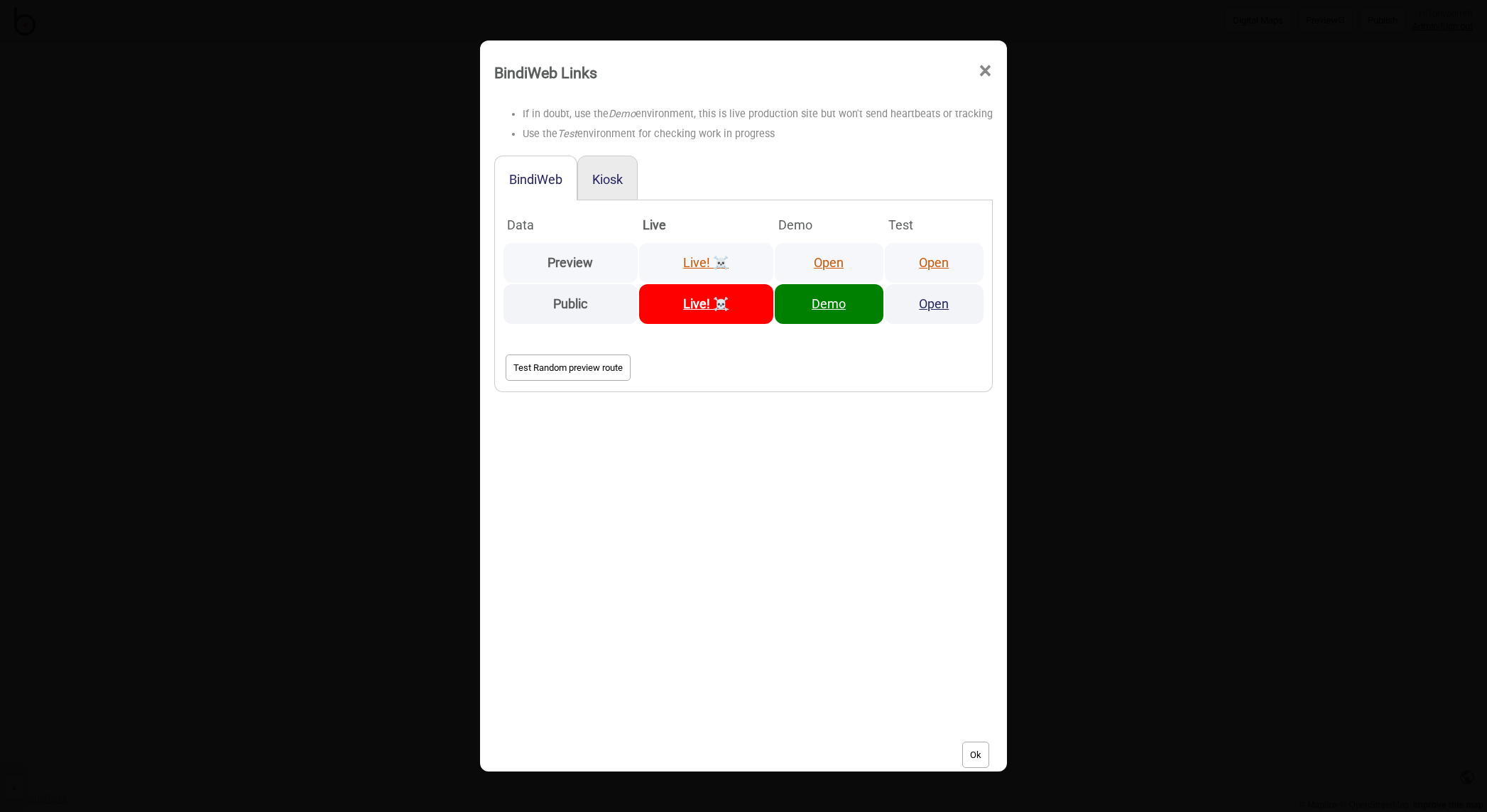  Describe the element at coordinates (829, 304) in the screenshot. I see `a: Demo` at that location.